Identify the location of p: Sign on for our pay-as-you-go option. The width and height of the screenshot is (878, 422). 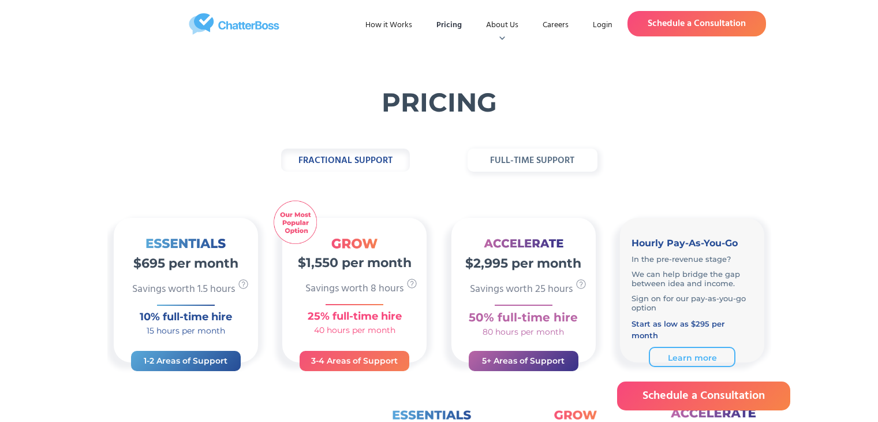
(692, 303).